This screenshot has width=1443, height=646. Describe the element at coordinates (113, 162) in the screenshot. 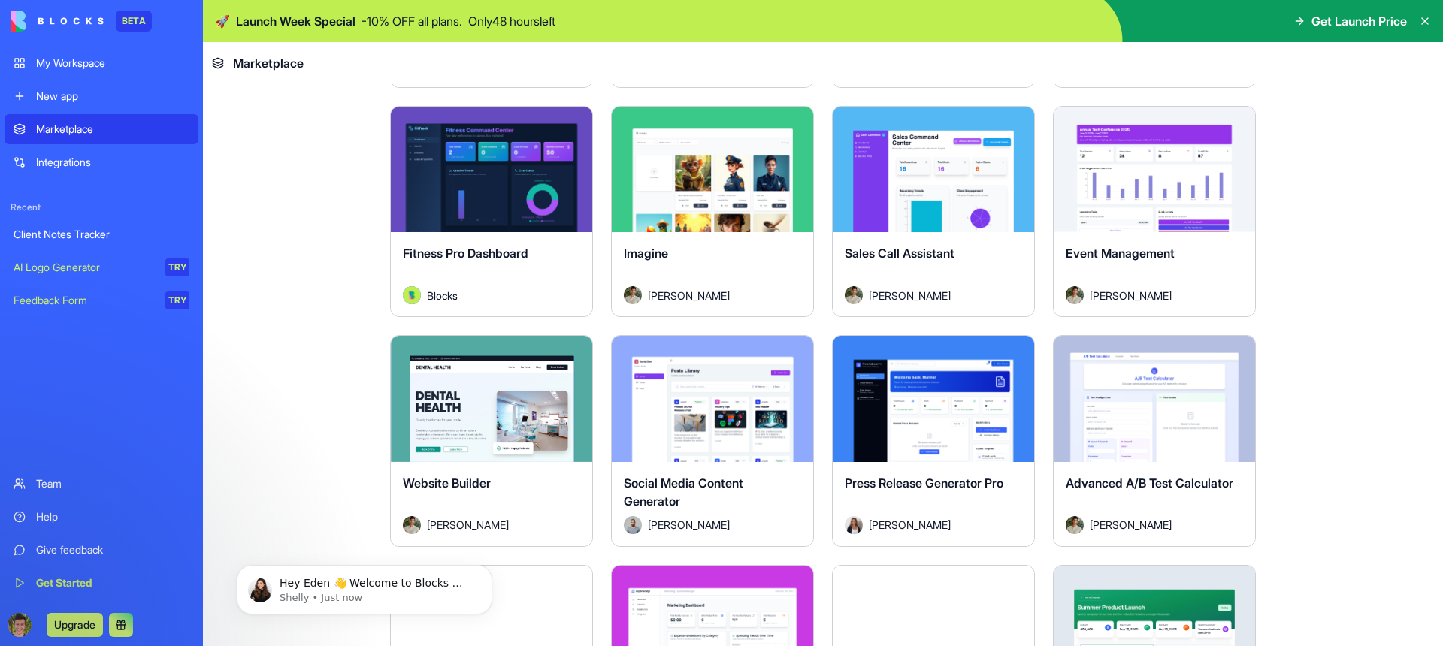

I see `div: Integrations` at that location.